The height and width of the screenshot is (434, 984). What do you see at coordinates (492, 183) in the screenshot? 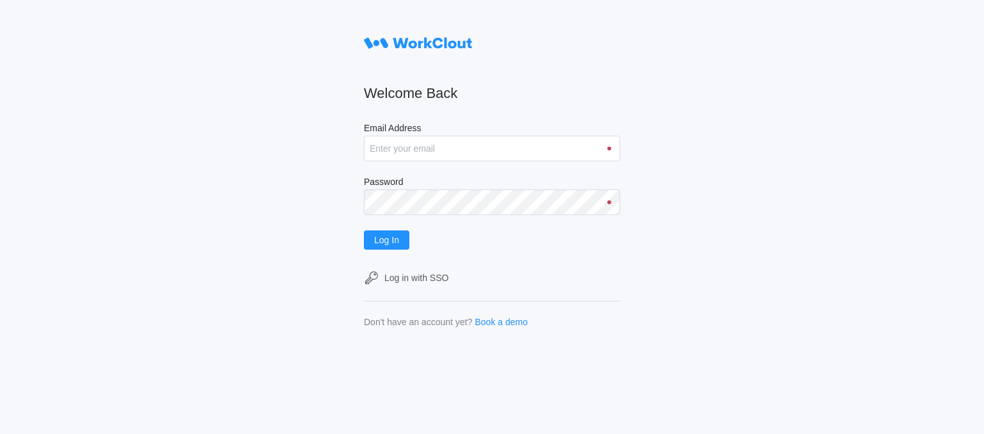
I see `label: Password` at bounding box center [492, 183].